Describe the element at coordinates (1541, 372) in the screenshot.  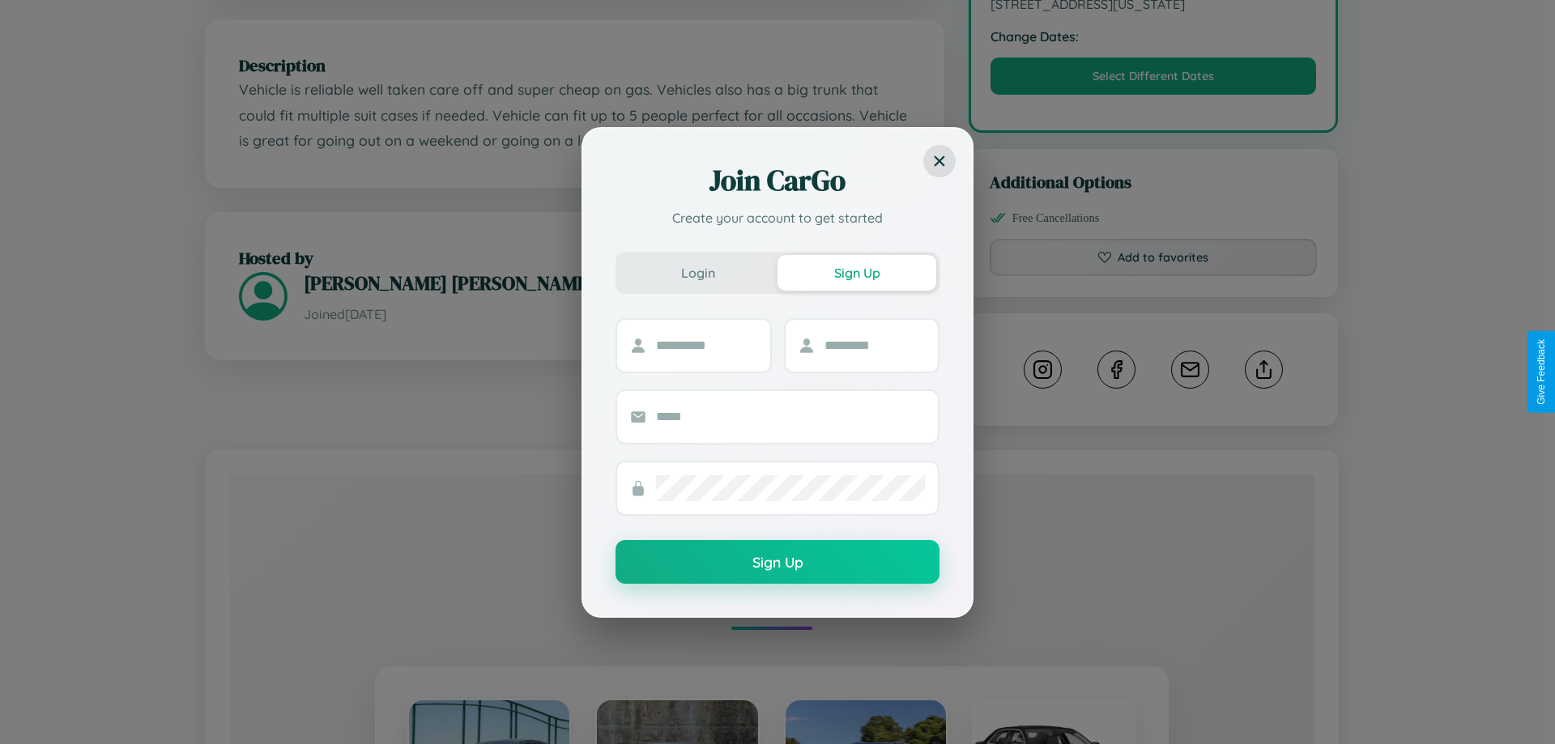
I see `div: Give Feedback` at that location.